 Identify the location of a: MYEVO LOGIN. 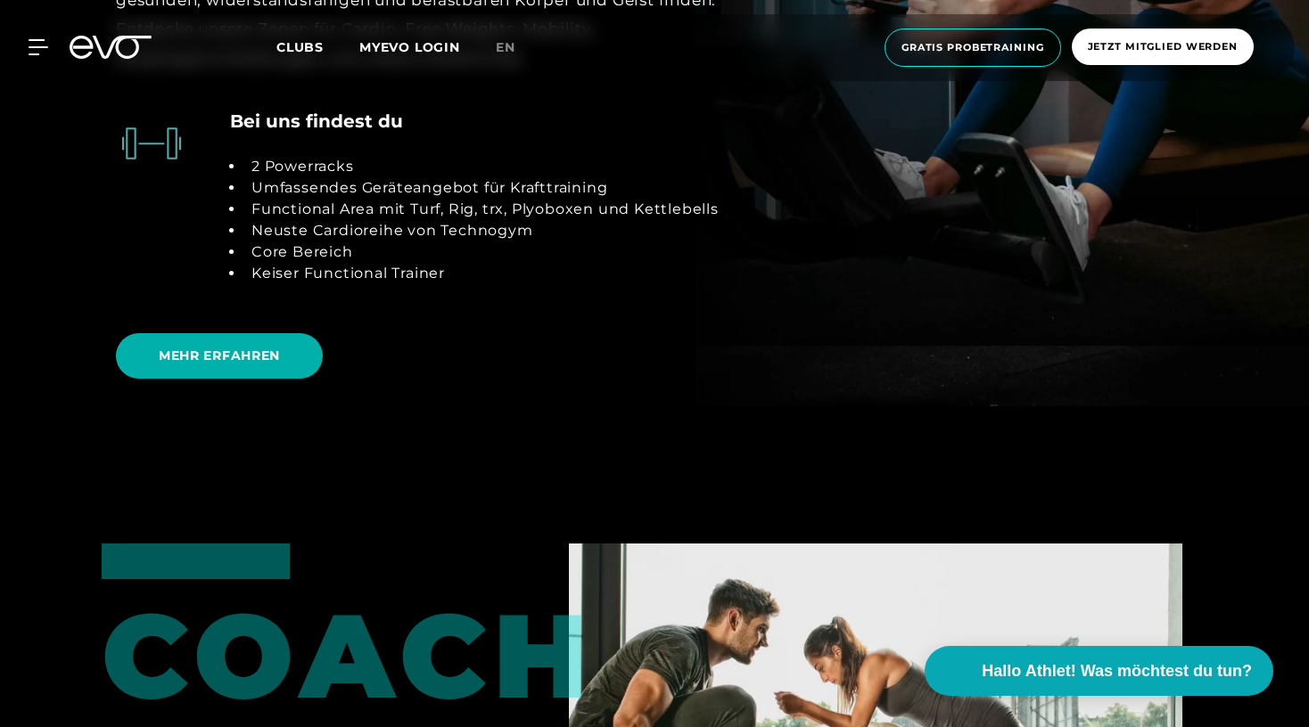
(409, 47).